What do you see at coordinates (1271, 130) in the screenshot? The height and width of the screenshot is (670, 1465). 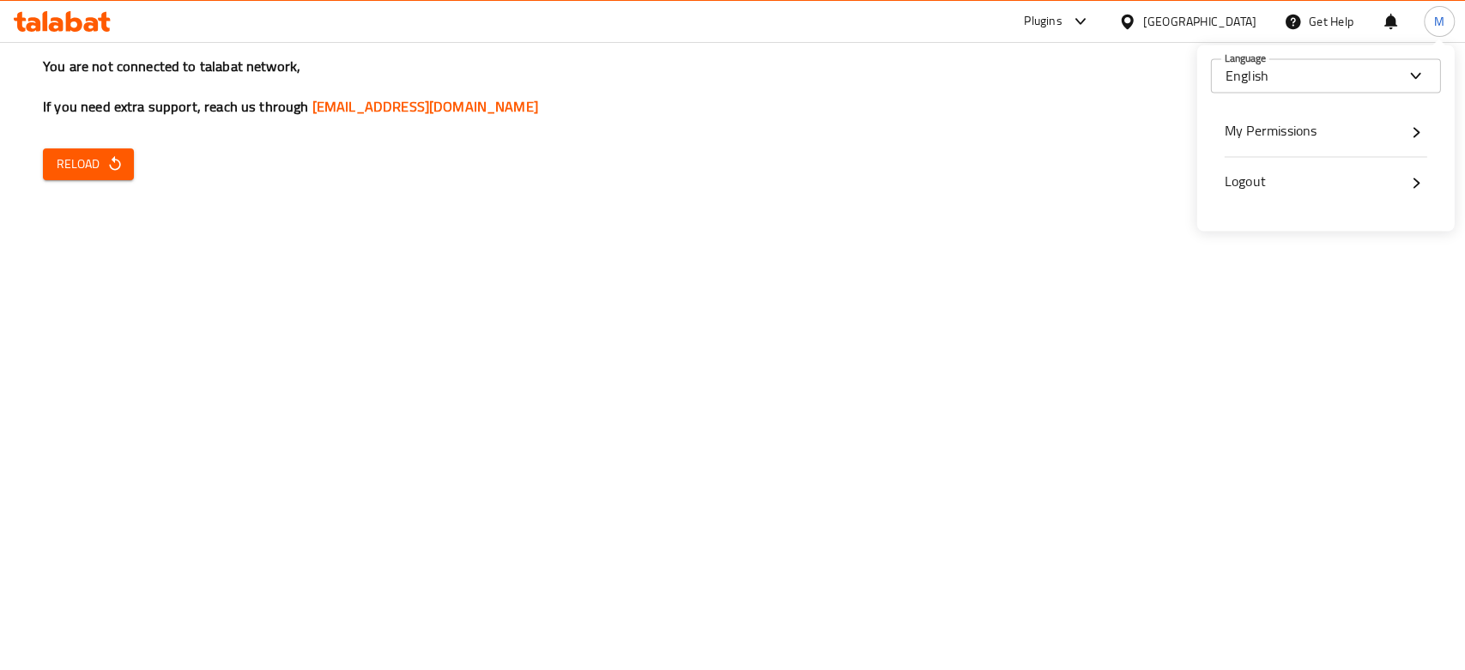 I see `span: My Permissions` at bounding box center [1271, 130].